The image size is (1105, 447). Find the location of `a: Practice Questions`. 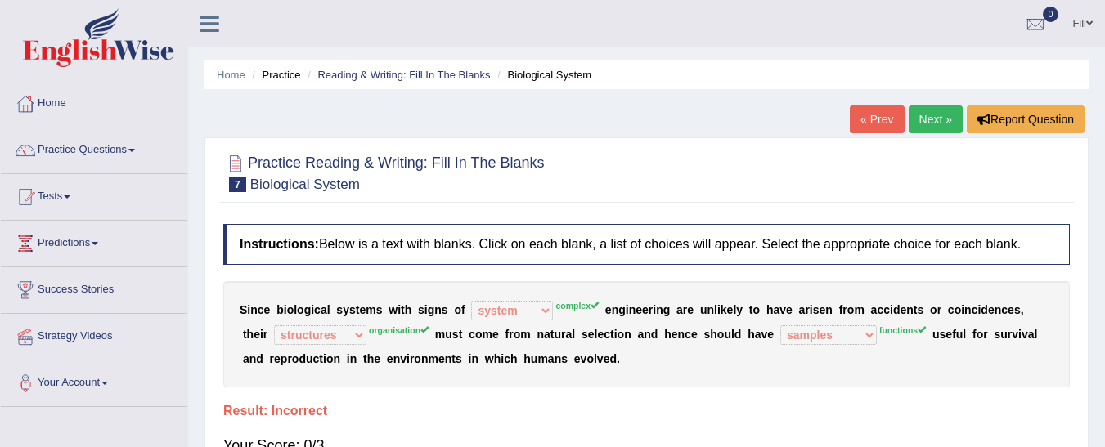

a: Practice Questions is located at coordinates (94, 148).